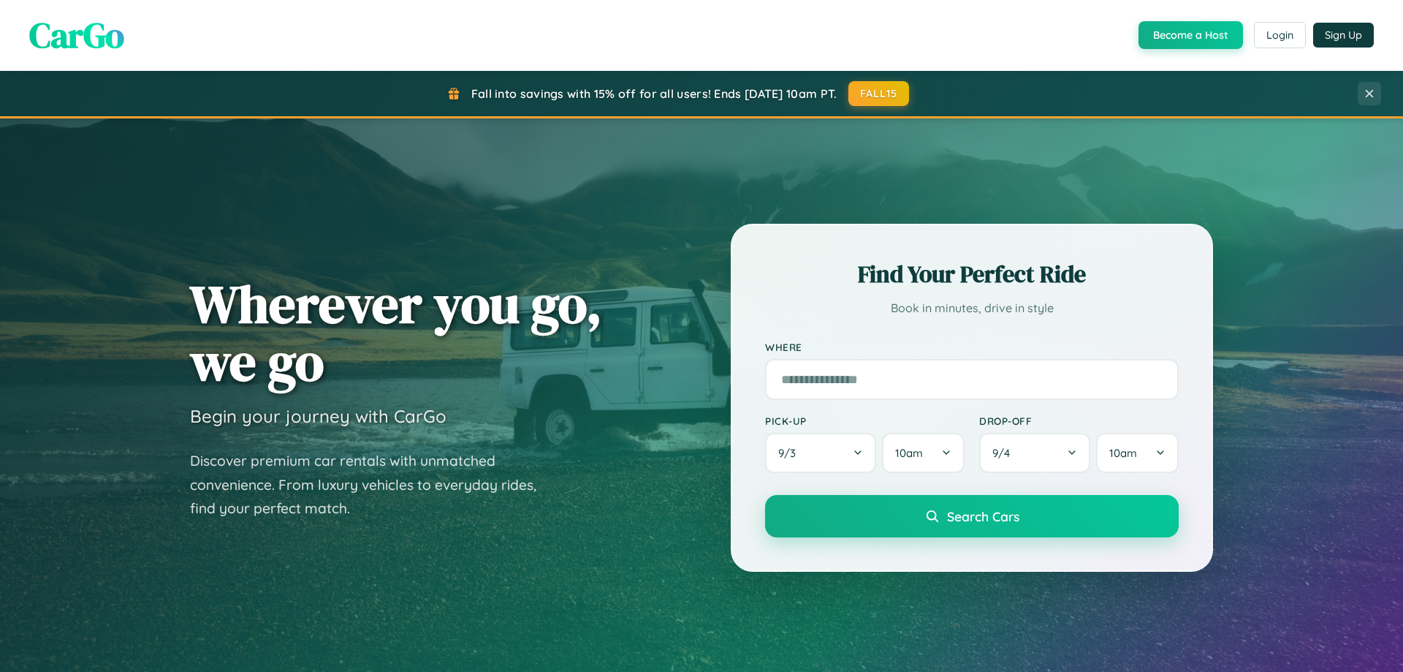 The width and height of the screenshot is (1403, 672). What do you see at coordinates (821, 452) in the screenshot?
I see `button: 9/3` at bounding box center [821, 452].